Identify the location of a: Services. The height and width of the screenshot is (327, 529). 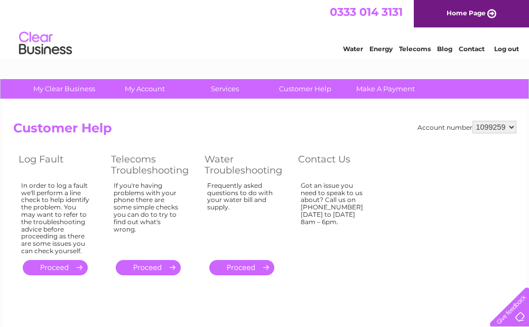
(224, 89).